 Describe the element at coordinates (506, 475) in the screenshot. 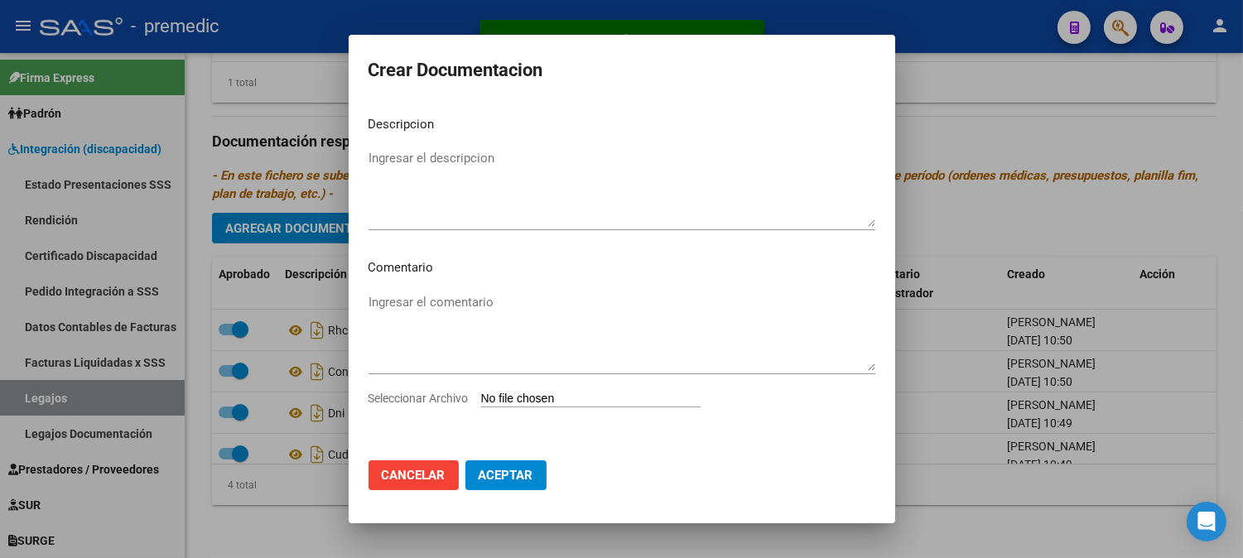

I see `span: Aceptar` at that location.